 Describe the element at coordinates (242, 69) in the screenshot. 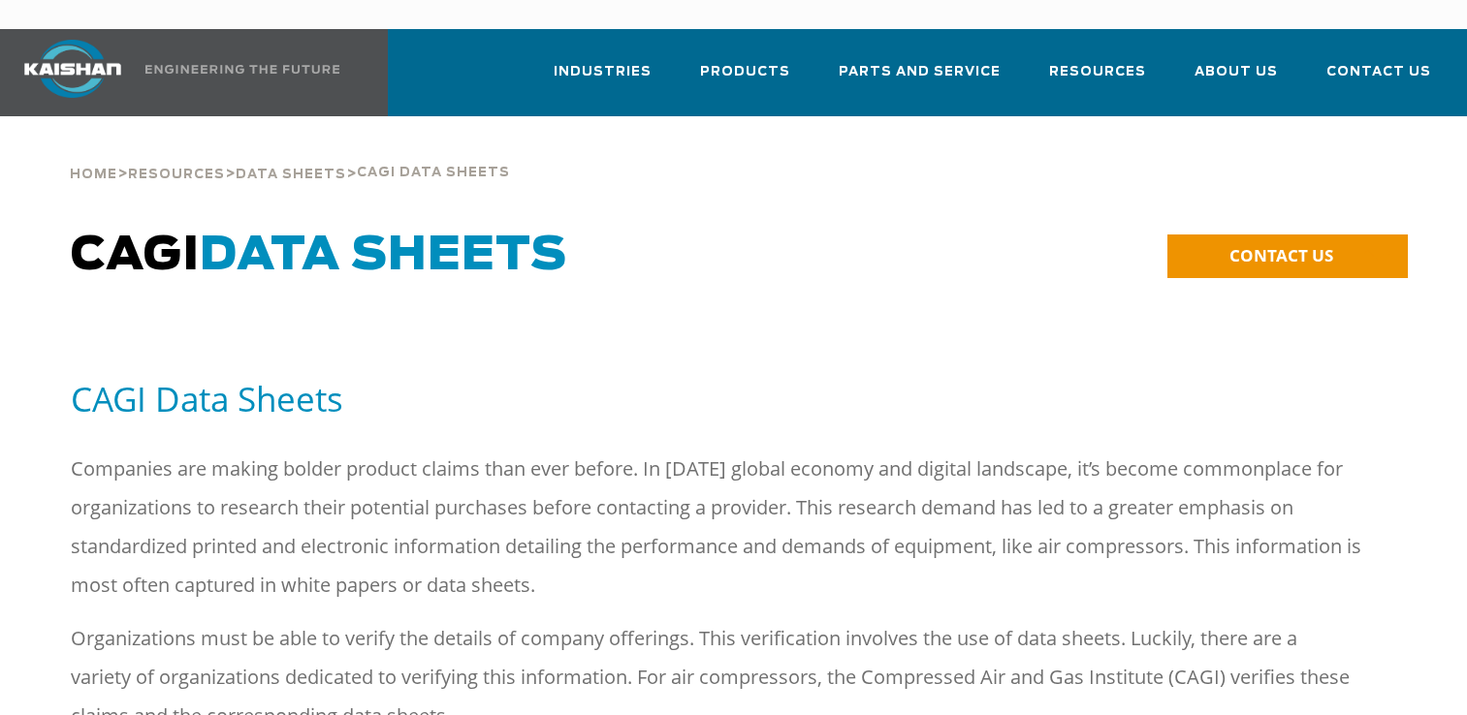

I see `img: Engineering the future` at that location.